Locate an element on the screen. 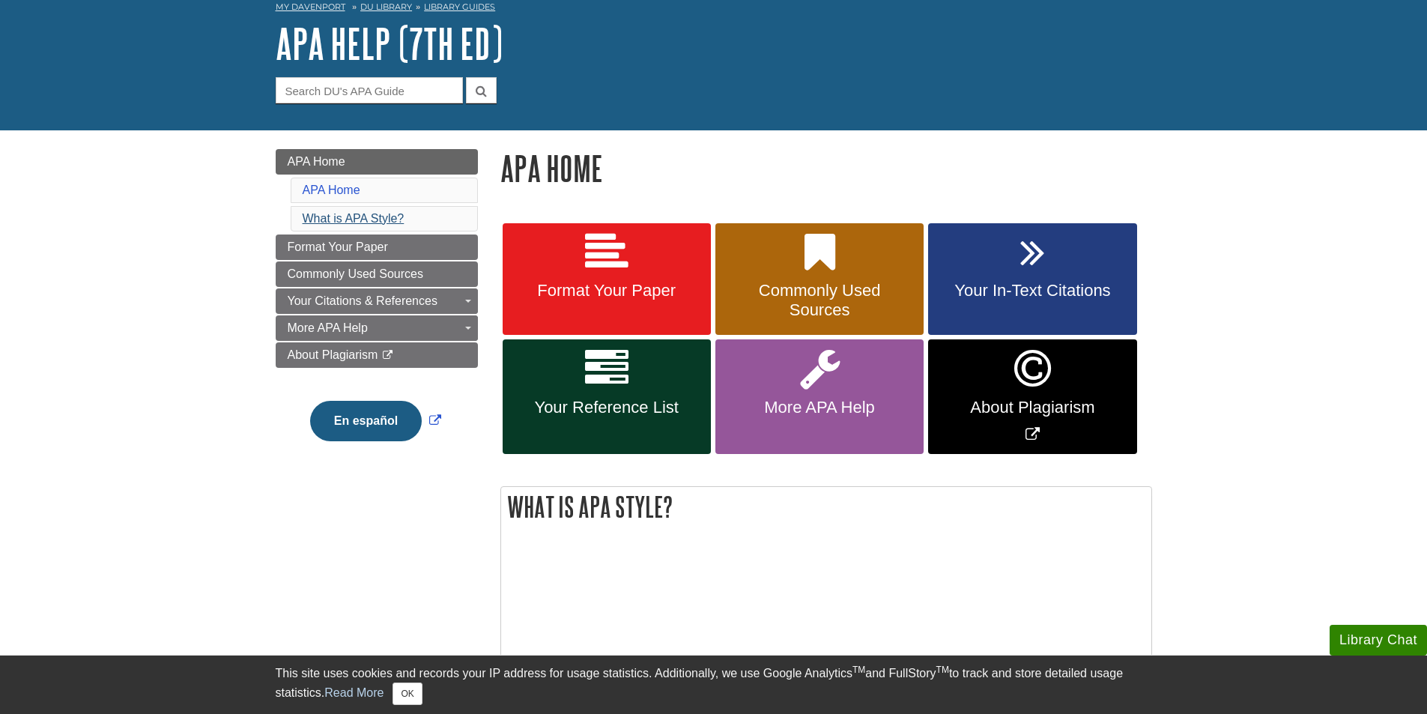  a: Your In-Text Citations is located at coordinates (1032, 279).